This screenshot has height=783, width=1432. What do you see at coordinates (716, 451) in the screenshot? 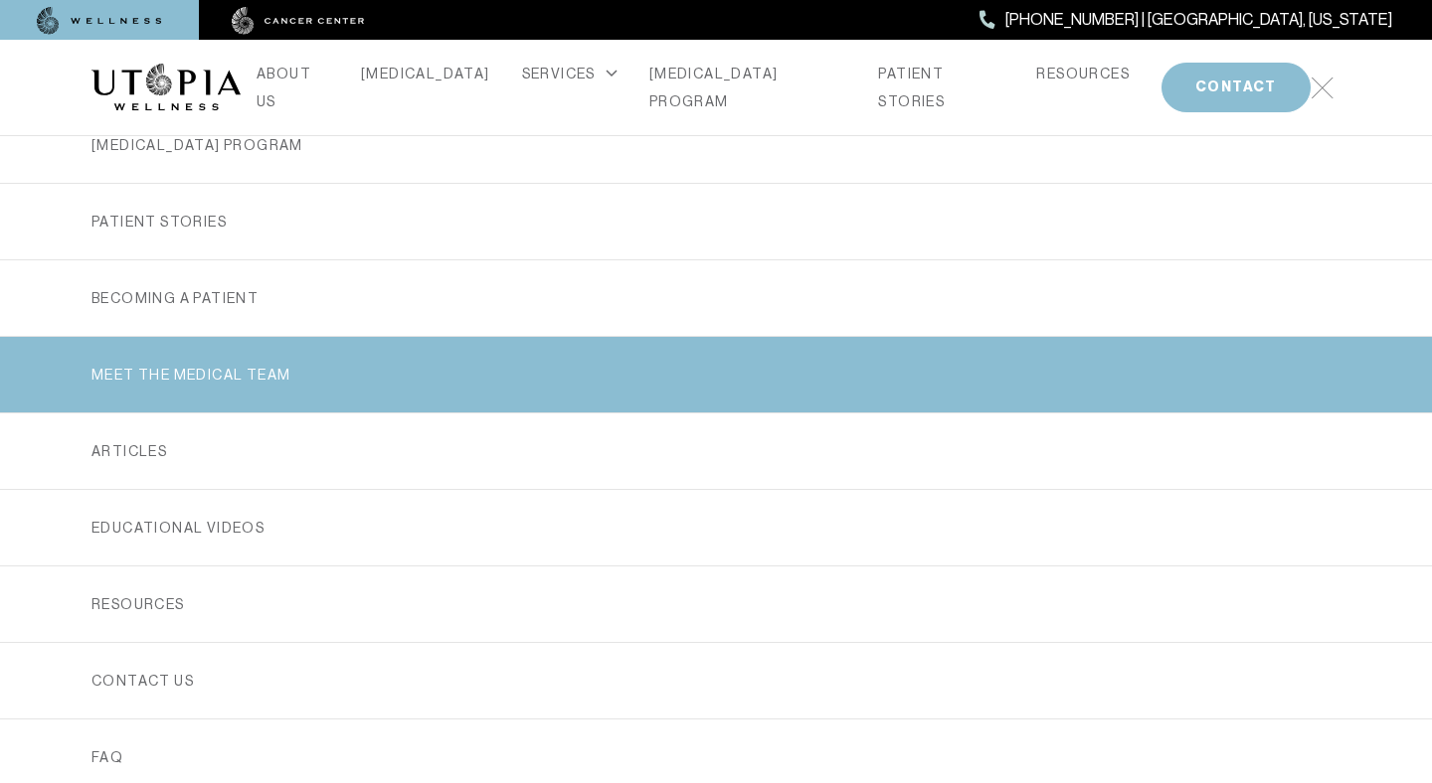
I see `a: ARTICLES` at bounding box center [716, 451].